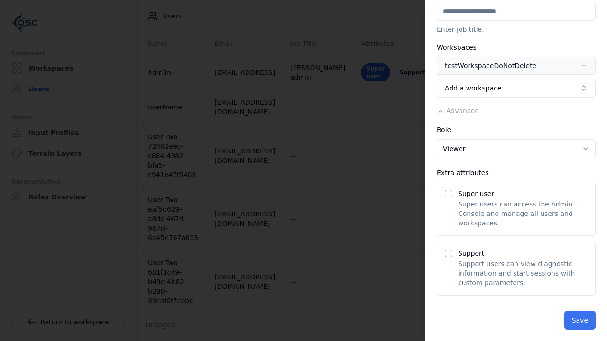 This screenshot has width=607, height=341. What do you see at coordinates (457, 47) in the screenshot?
I see `label: Workspaces` at bounding box center [457, 47].